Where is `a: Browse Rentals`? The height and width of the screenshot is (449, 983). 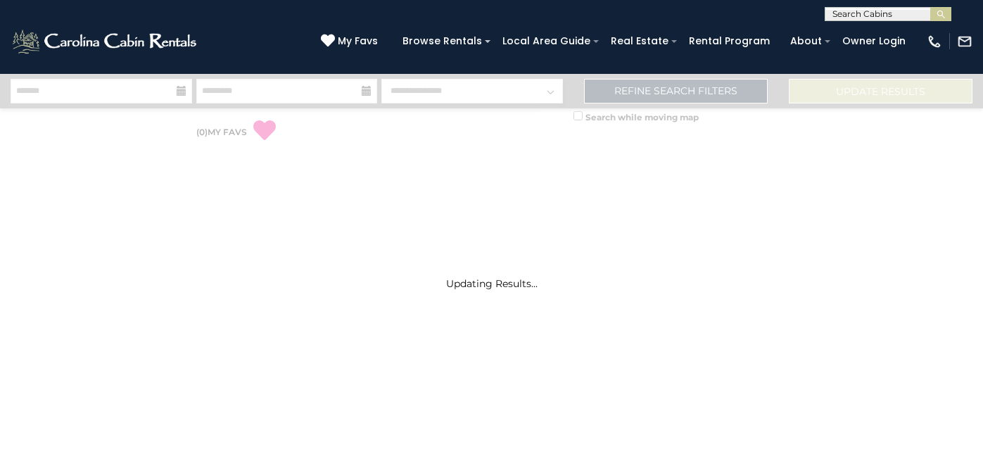
a: Browse Rentals is located at coordinates (442, 41).